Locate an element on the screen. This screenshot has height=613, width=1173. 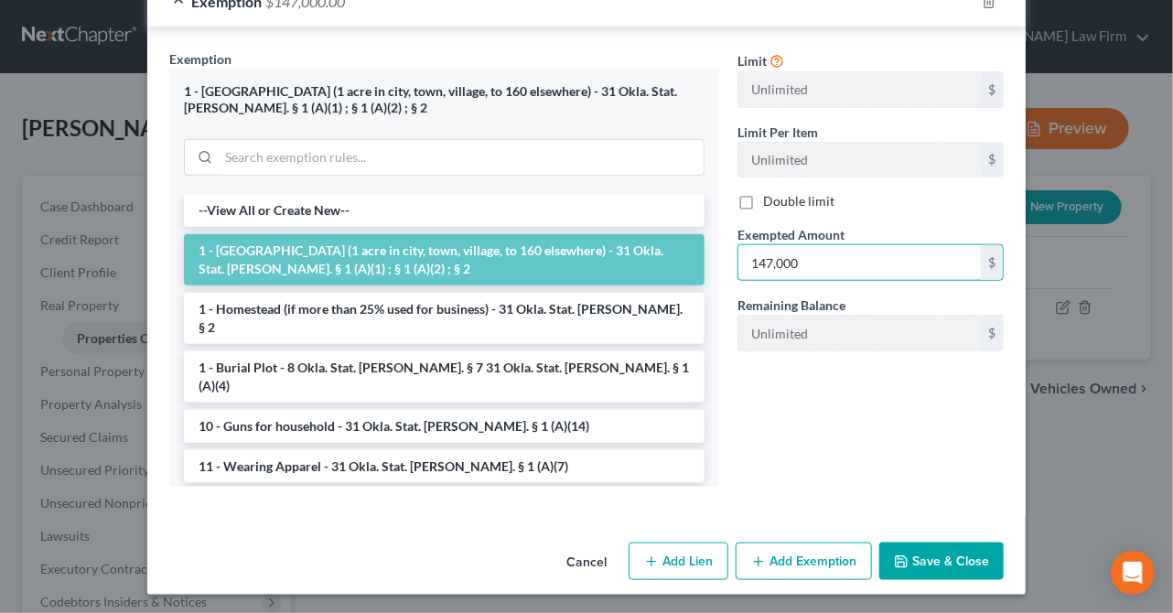
li: --View All or Create New-- is located at coordinates (444, 210).